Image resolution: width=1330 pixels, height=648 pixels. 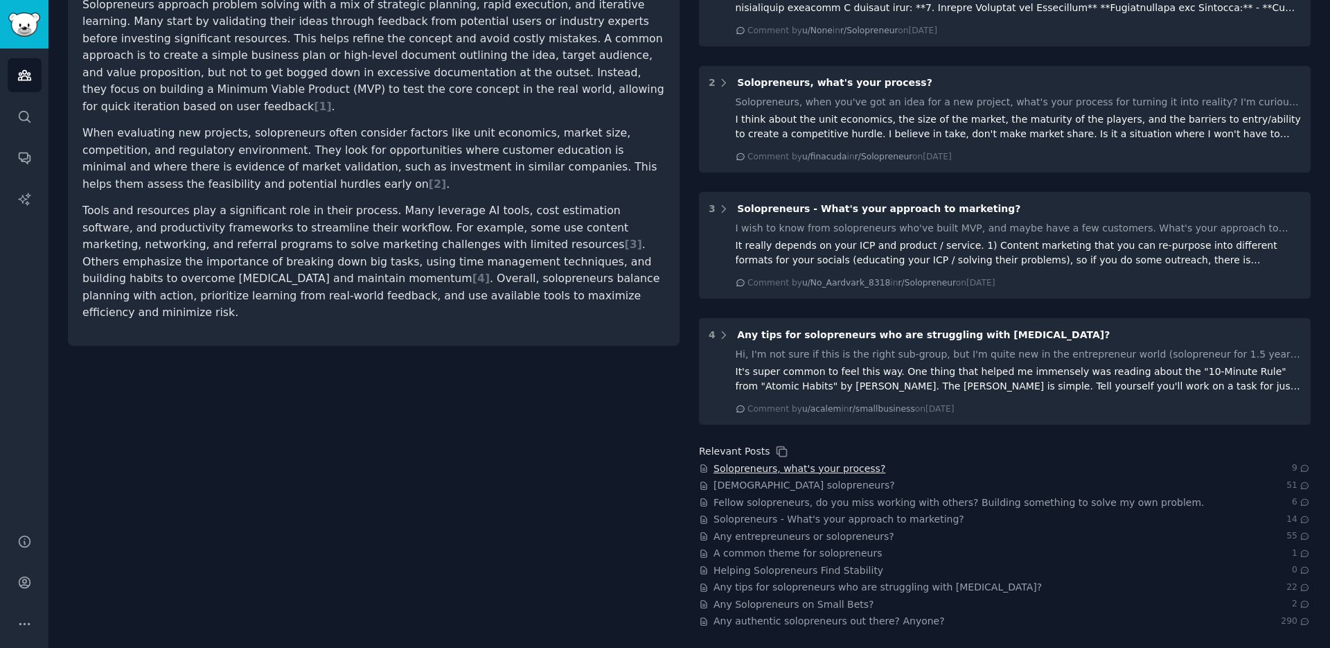 I want to click on div: 2, so click(x=712, y=82).